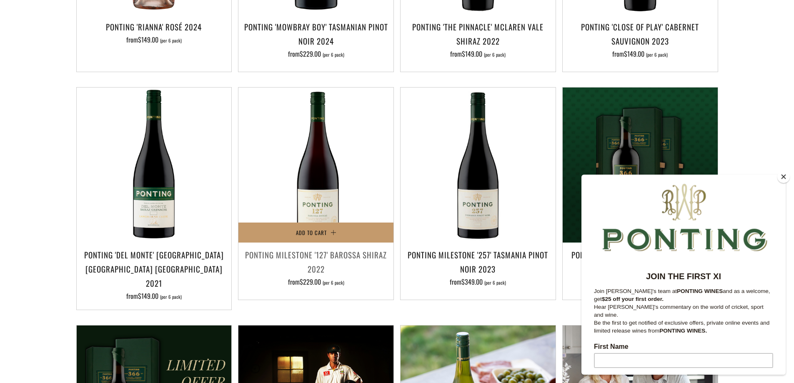 This screenshot has width=794, height=383. Describe the element at coordinates (783, 177) in the screenshot. I see `button: Close` at that location.